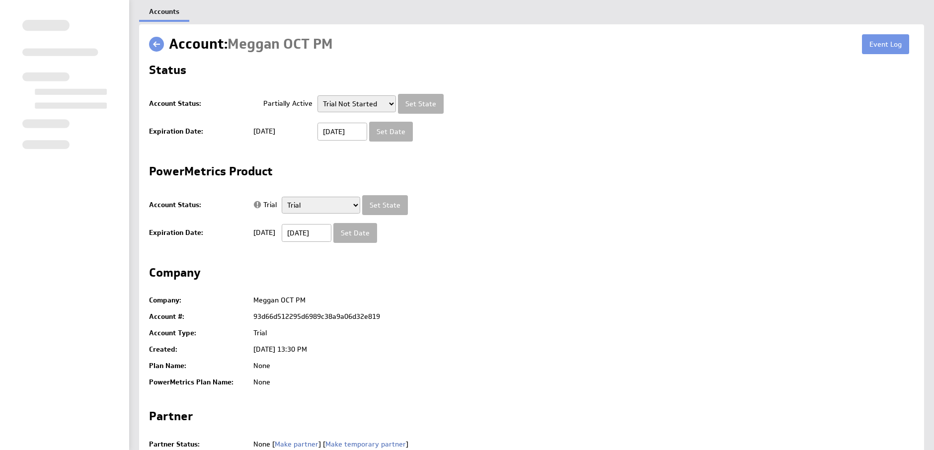 The image size is (934, 450). What do you see at coordinates (885, 44) in the screenshot?
I see `a: Event Log` at bounding box center [885, 44].